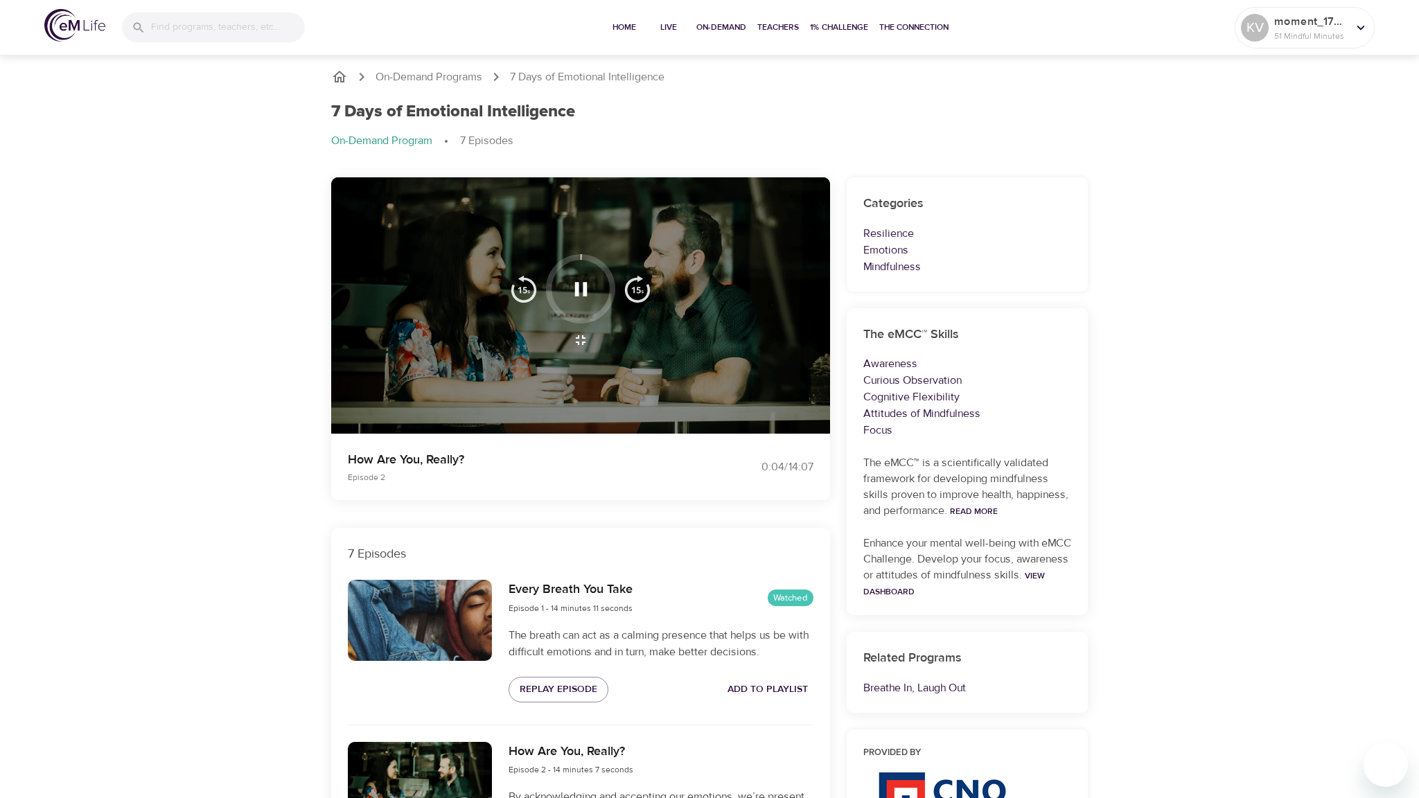 Image resolution: width=1419 pixels, height=798 pixels. Describe the element at coordinates (1254, 28) in the screenshot. I see `div: KV` at that location.